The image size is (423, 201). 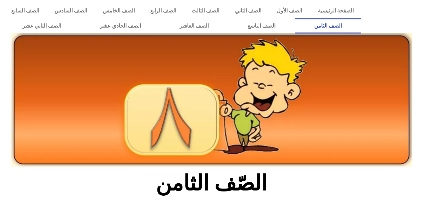 What do you see at coordinates (42, 26) in the screenshot?
I see `a: الصف الثاني عشر` at bounding box center [42, 26].